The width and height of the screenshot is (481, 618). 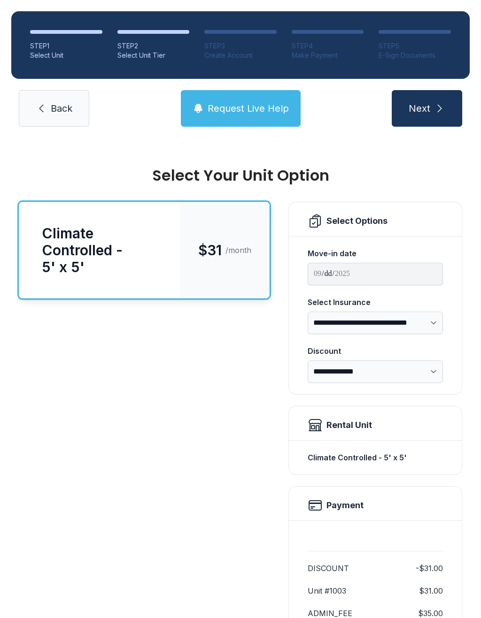 I want to click on div: Select Unit, so click(x=66, y=55).